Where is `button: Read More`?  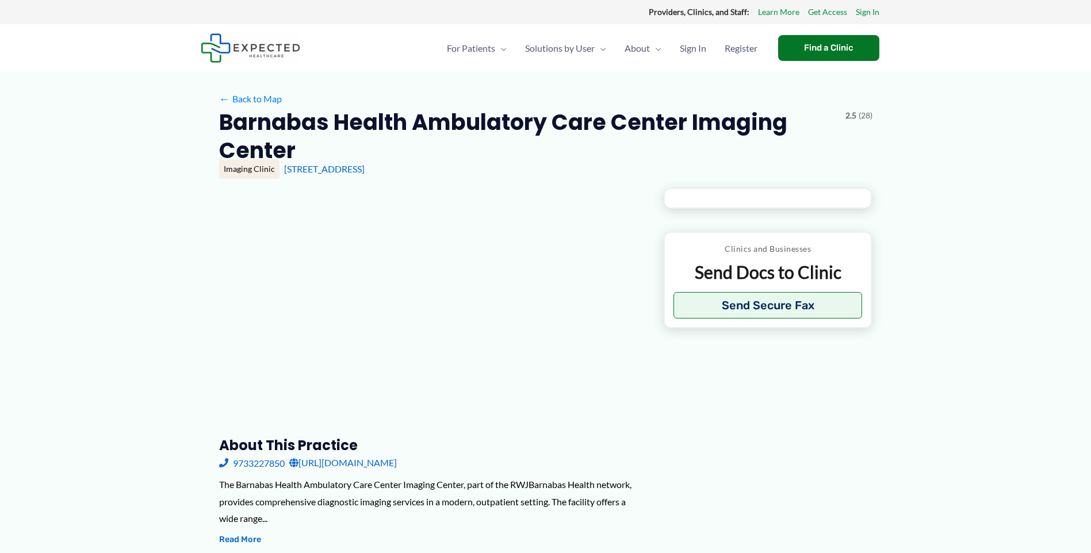 button: Read More is located at coordinates (240, 540).